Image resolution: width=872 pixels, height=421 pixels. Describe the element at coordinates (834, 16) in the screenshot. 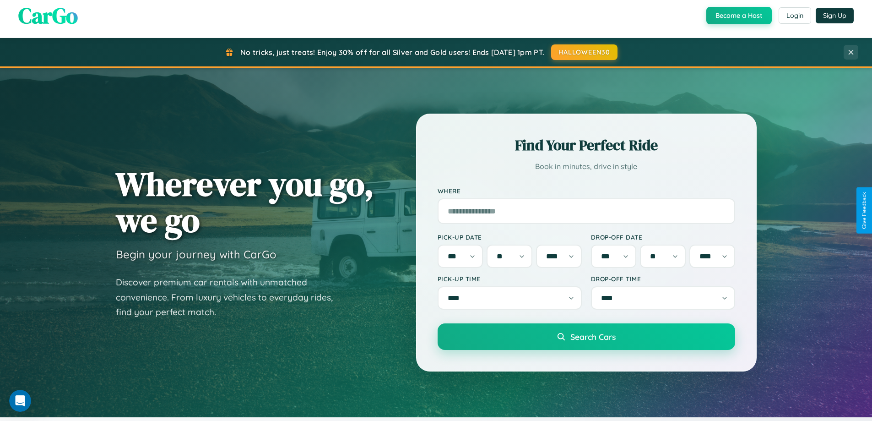

I see `button: Sign Up` at that location.